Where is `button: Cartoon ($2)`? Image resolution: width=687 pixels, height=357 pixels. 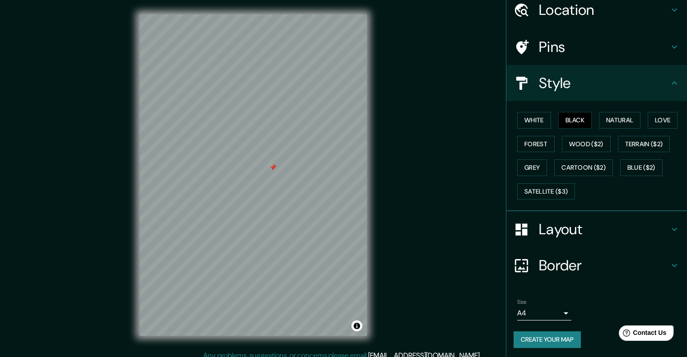 button: Cartoon ($2) is located at coordinates (584, 168).